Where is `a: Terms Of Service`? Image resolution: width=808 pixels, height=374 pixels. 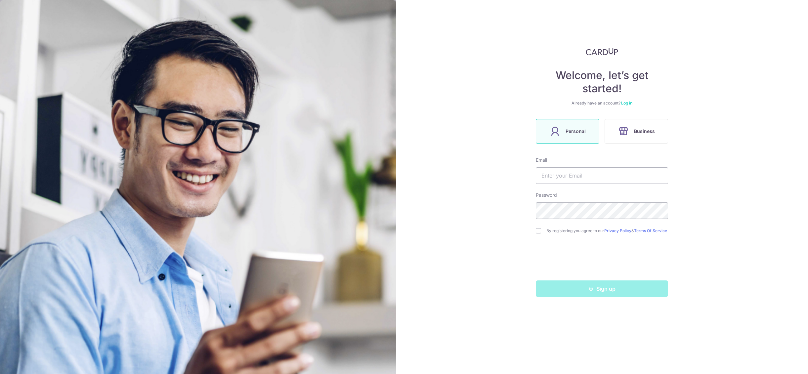 a: Terms Of Service is located at coordinates (651, 231).